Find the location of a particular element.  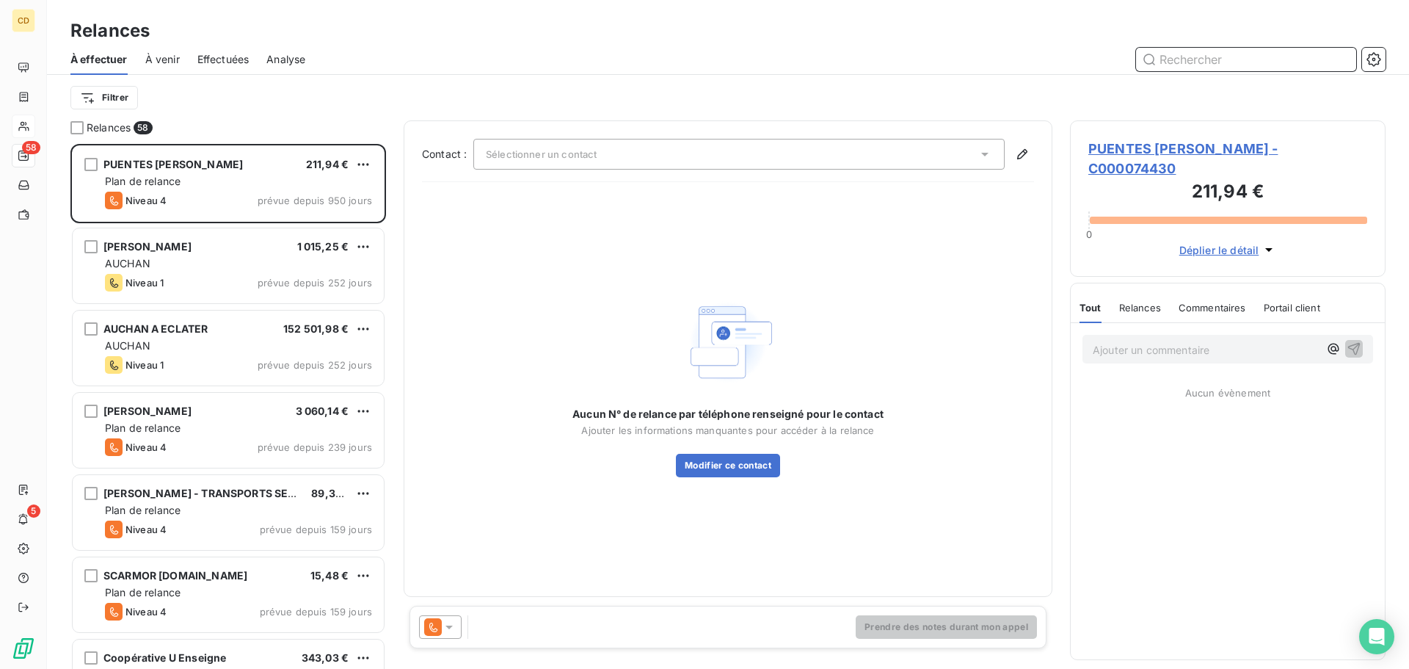

span: 1 015,25 € is located at coordinates (323, 246).